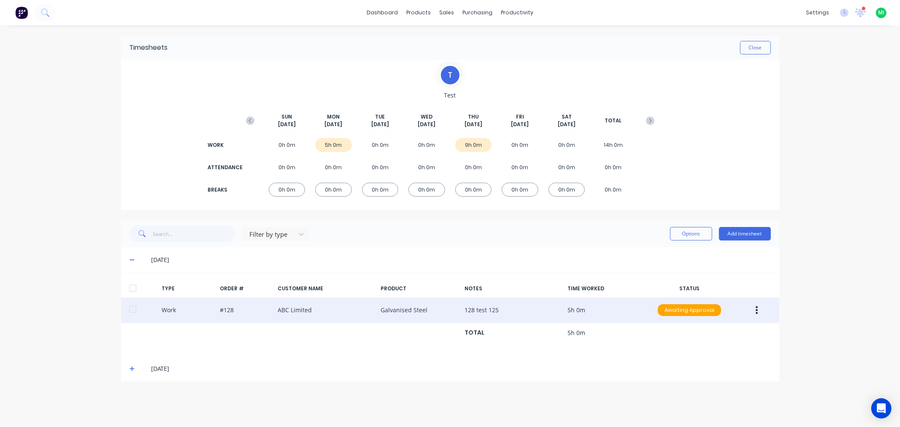 The height and width of the screenshot is (427, 900). What do you see at coordinates (225, 190) in the screenshot?
I see `div: BREAKS` at bounding box center [225, 190].